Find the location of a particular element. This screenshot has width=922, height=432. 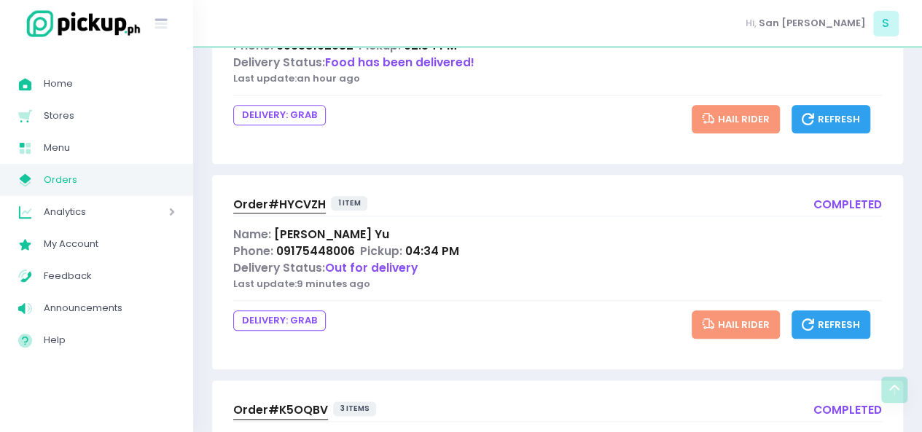

span: Menu is located at coordinates (109, 148).